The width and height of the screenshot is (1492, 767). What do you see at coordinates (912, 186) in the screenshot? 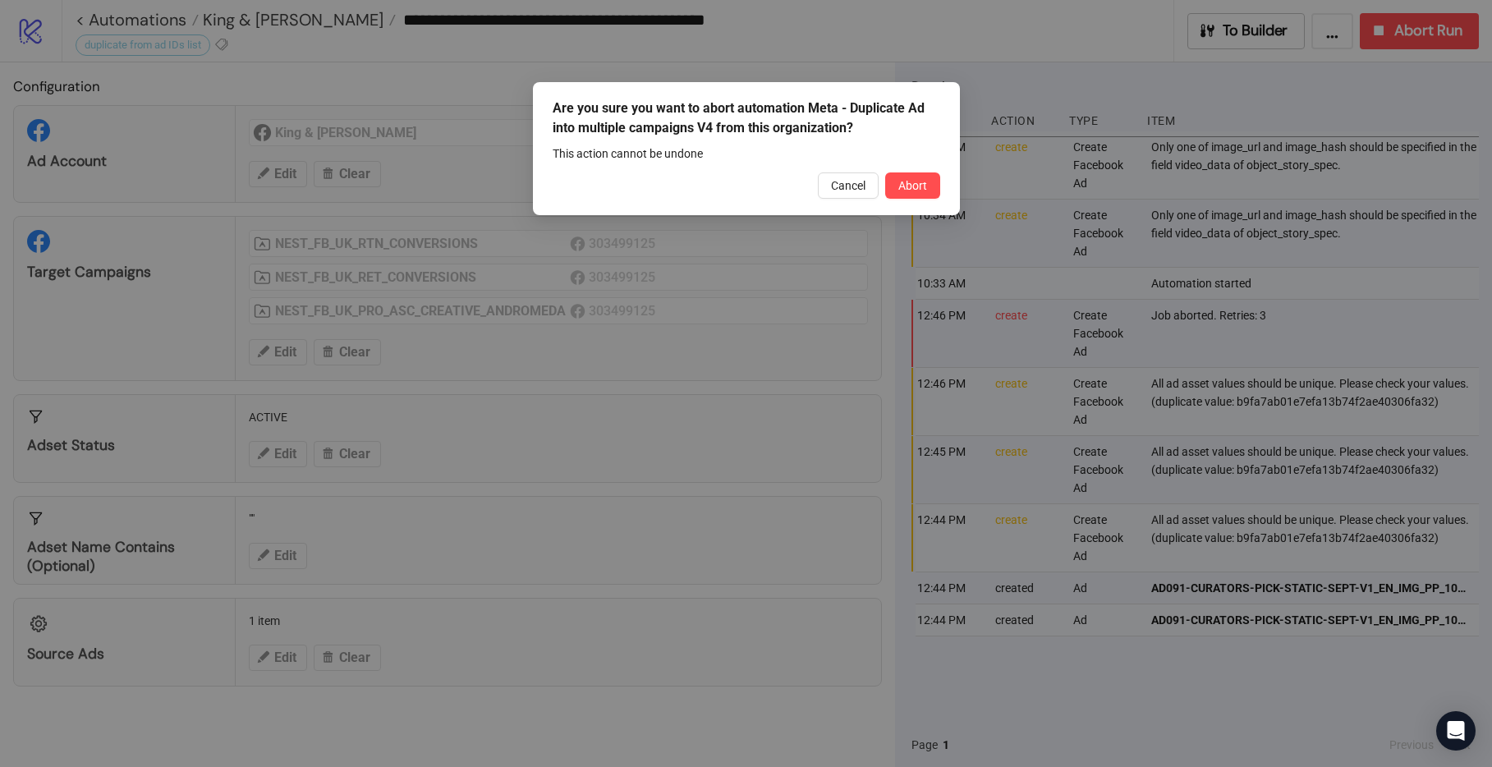
I see `span: Abort` at bounding box center [912, 186].